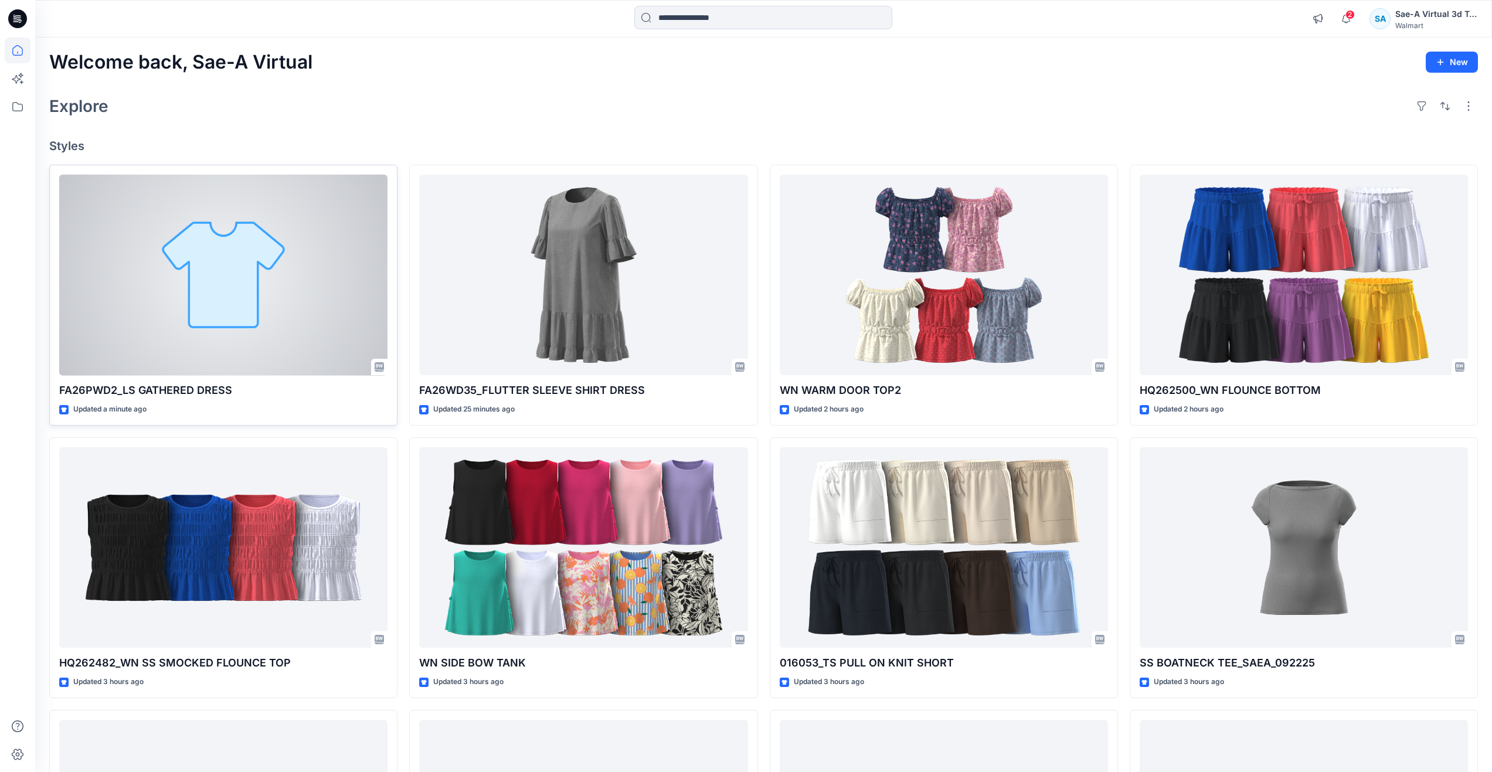 This screenshot has width=1492, height=772. Describe the element at coordinates (110, 409) in the screenshot. I see `p: Updated a minute ago` at that location.